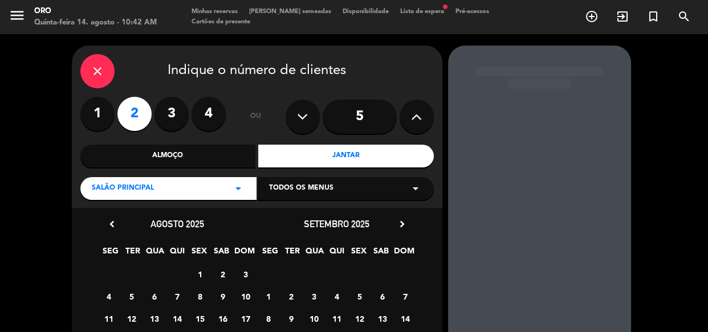 This screenshot has height=332, width=708. What do you see at coordinates (422, 11) in the screenshot?
I see `span: Lista de espera` at bounding box center [422, 11].